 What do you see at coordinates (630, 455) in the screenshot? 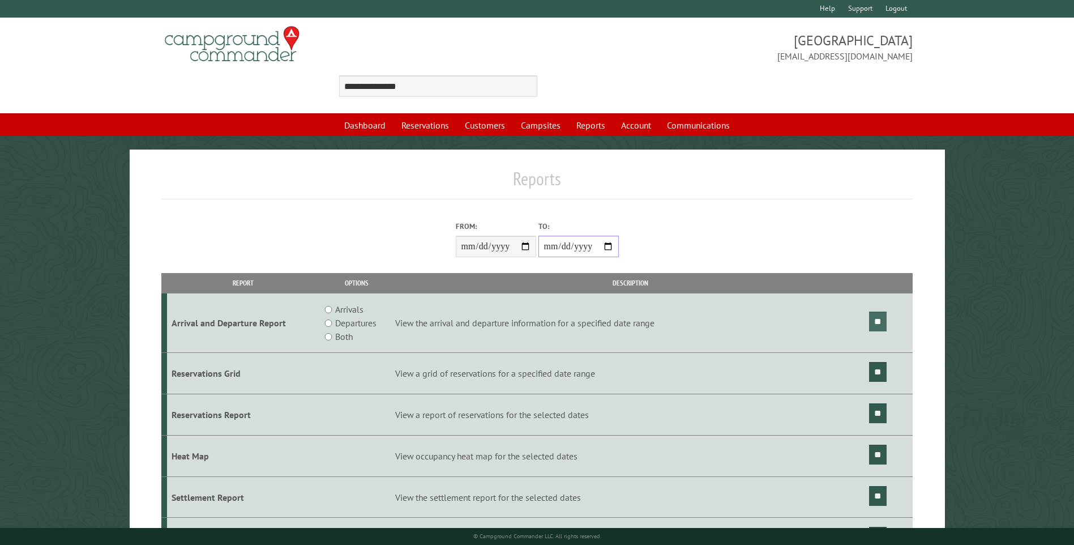
I see `td: View occupancy heat map for the selected dates` at bounding box center [630, 455].